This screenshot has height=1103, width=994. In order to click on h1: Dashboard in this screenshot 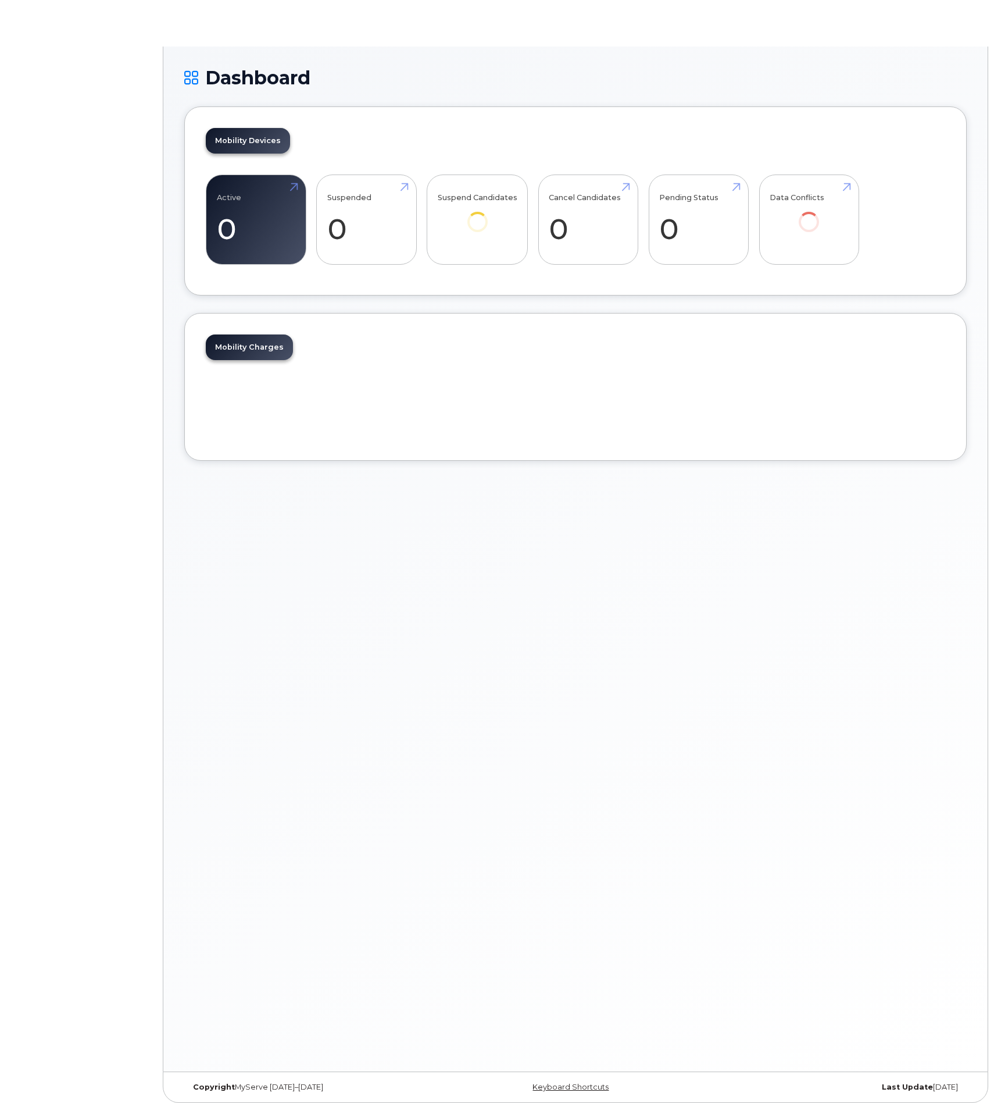, I will do `click(576, 77)`.